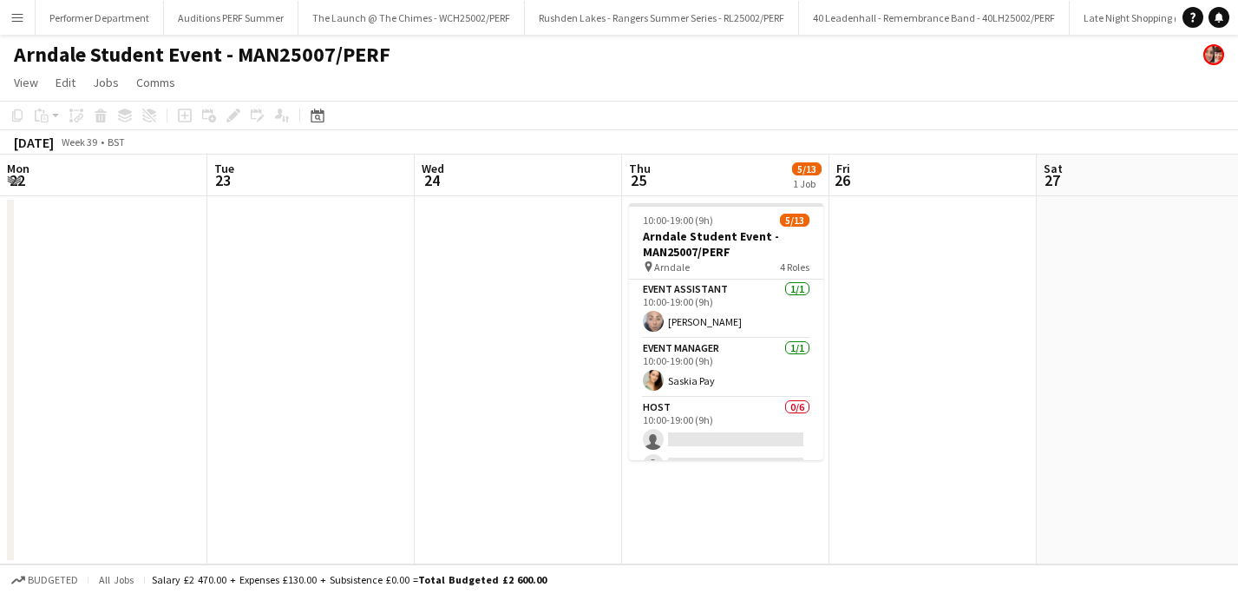 The width and height of the screenshot is (1238, 594). I want to click on span: Fri, so click(844, 168).